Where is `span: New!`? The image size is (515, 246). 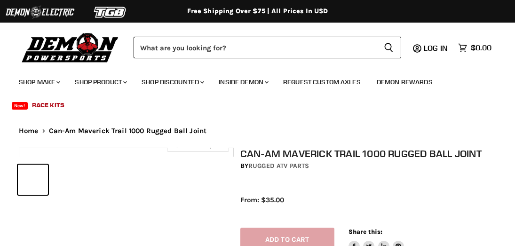 span: New! is located at coordinates (20, 106).